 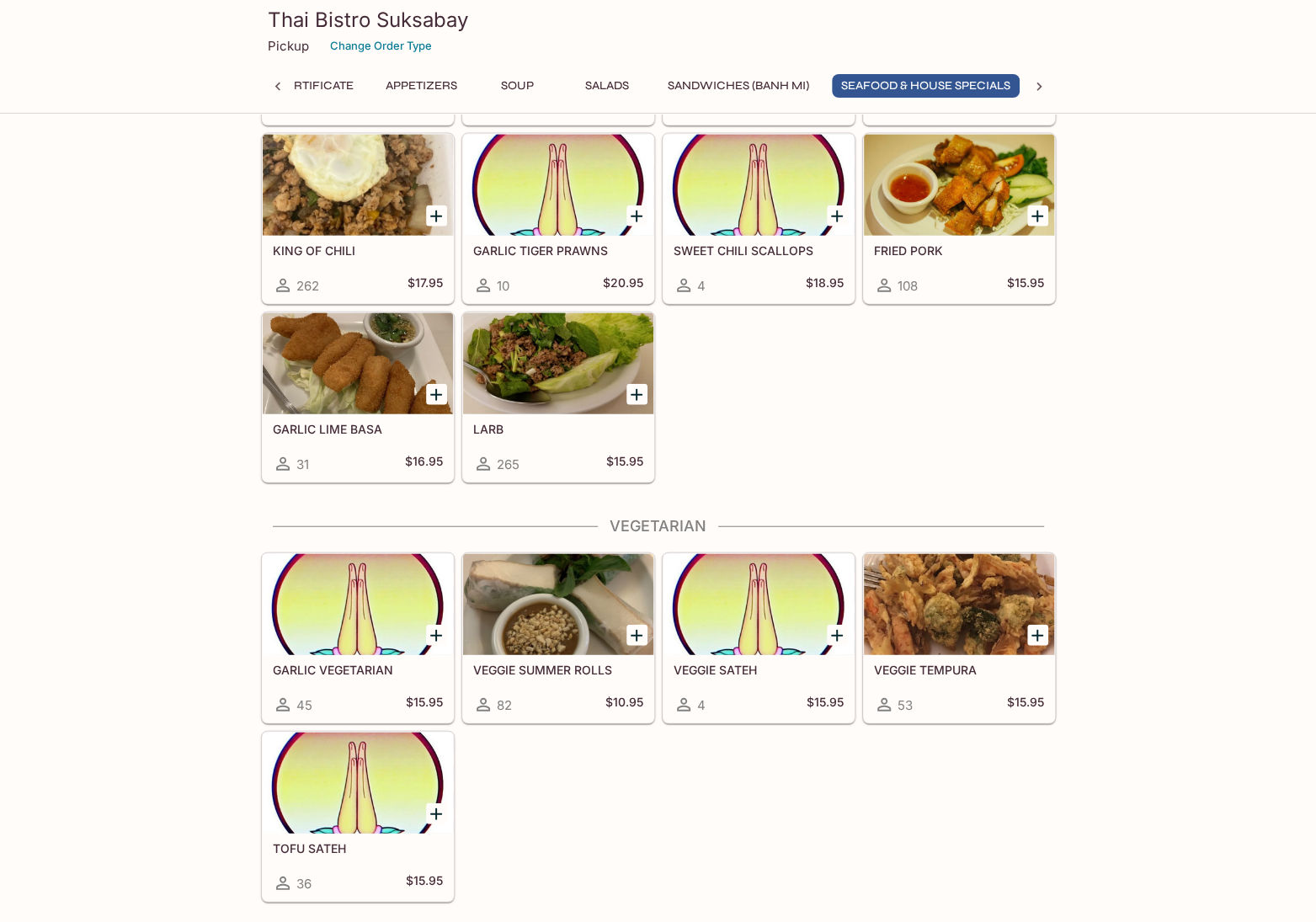 What do you see at coordinates (421, 86) in the screenshot?
I see `button: Appetizers` at bounding box center [421, 86].